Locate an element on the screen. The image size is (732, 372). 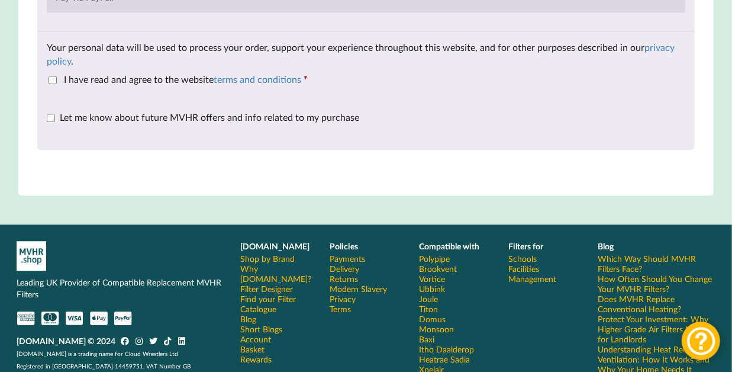
b: Policies is located at coordinates (344, 246).